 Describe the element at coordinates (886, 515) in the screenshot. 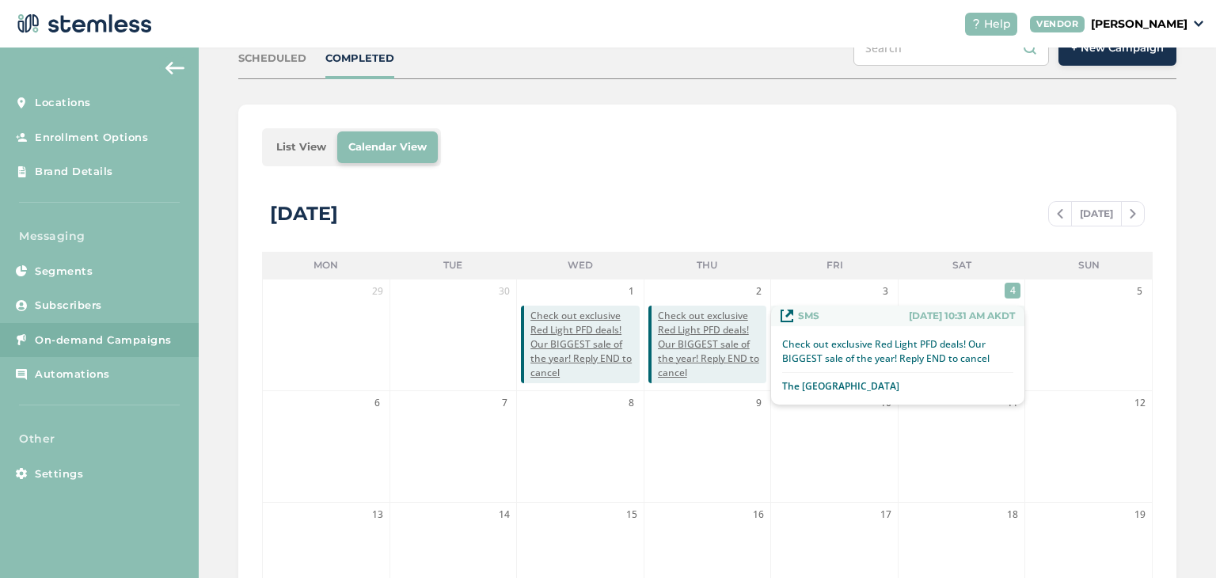

I see `span: 17` at that location.